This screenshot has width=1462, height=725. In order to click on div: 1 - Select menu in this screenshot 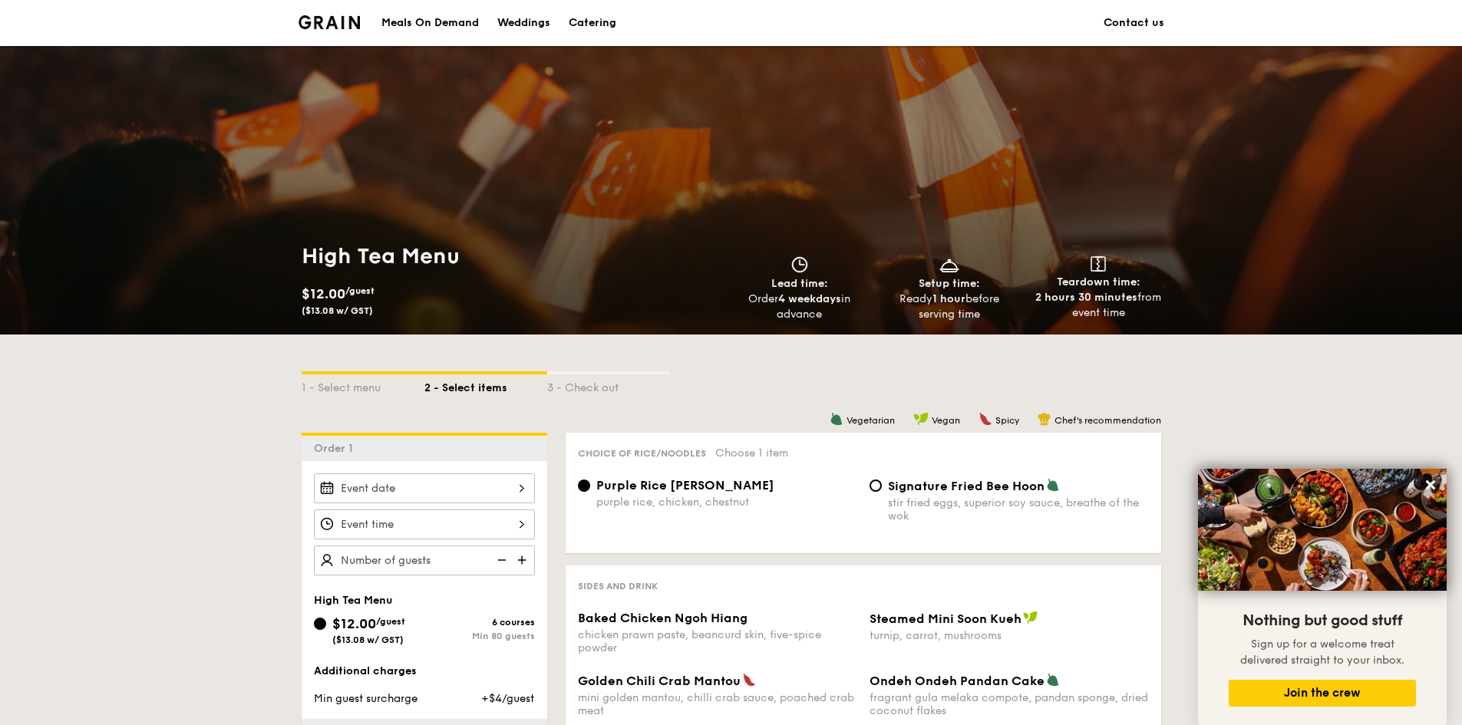, I will do `click(363, 385)`.